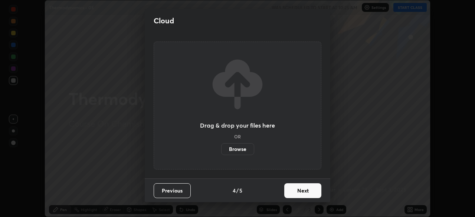  What do you see at coordinates (303, 191) in the screenshot?
I see `button: Next` at bounding box center [303, 191].